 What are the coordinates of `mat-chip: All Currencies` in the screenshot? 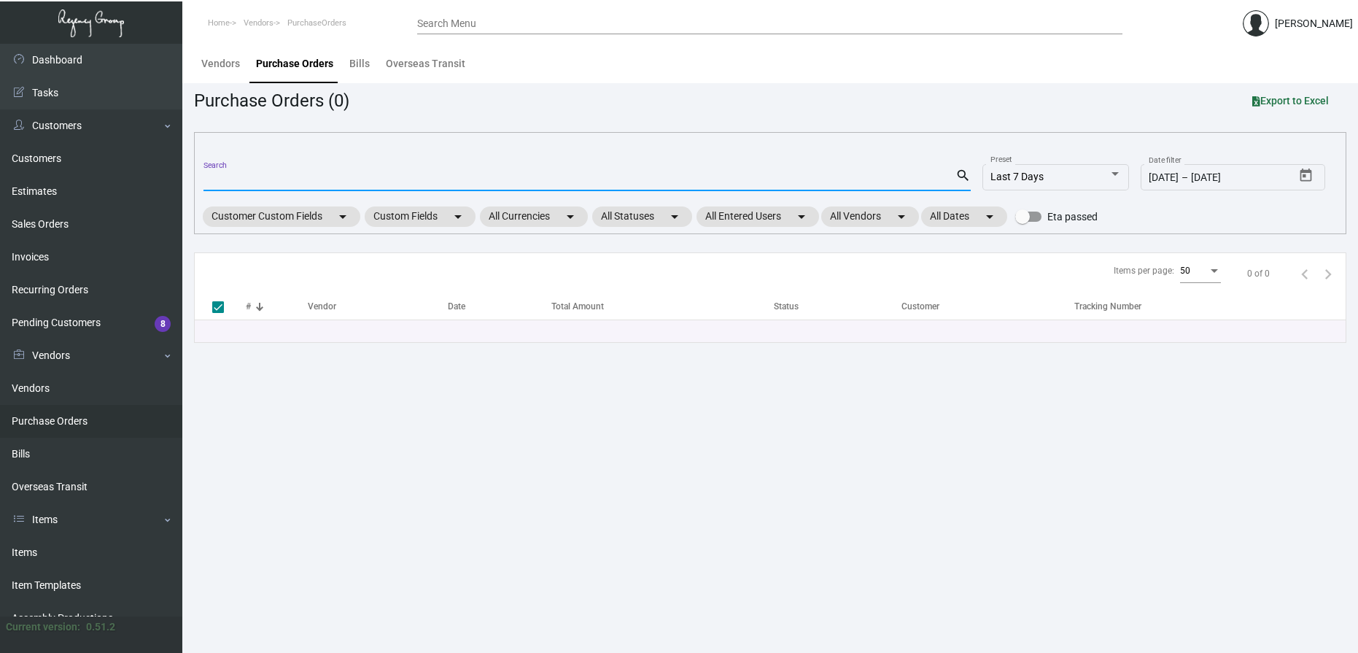 It's located at (534, 217).